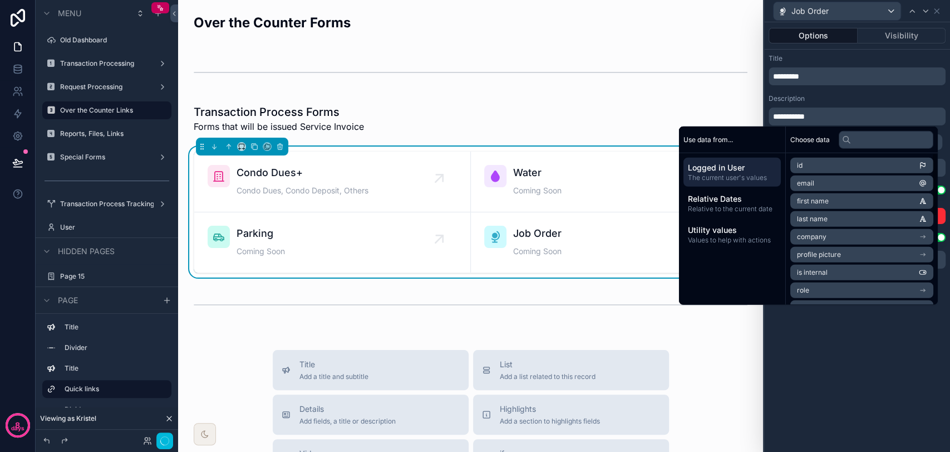 The image size is (950, 452). I want to click on p: days, so click(18, 428).